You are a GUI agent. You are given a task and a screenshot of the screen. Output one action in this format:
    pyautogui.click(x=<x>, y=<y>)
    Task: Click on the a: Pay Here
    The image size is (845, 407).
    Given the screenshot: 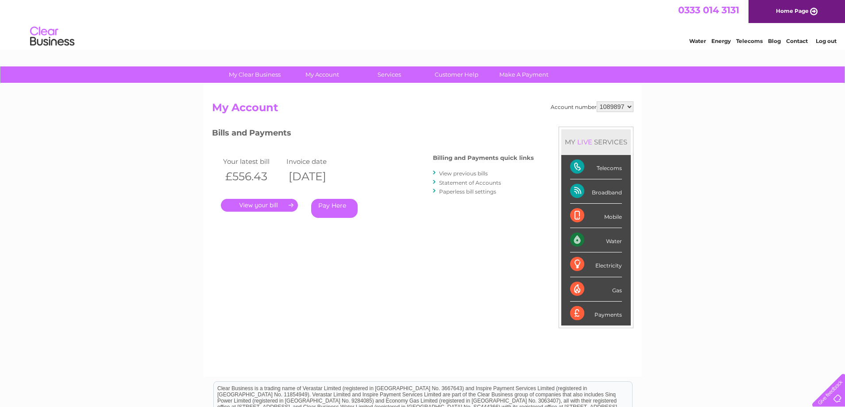 What is the action you would take?
    pyautogui.click(x=334, y=208)
    